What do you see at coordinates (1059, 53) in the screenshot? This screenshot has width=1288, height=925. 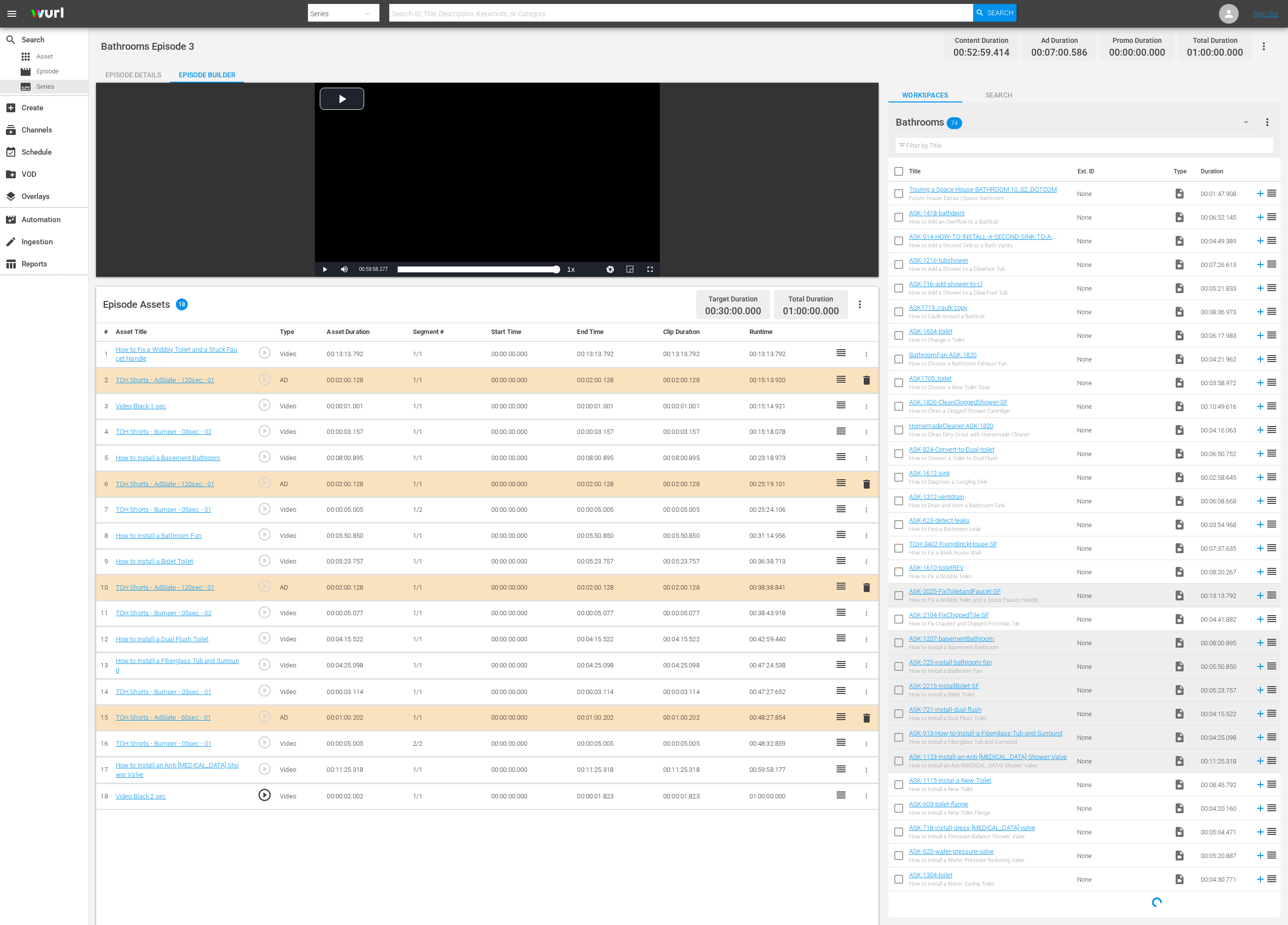 I see `span: 00:07:00.586` at bounding box center [1059, 53].